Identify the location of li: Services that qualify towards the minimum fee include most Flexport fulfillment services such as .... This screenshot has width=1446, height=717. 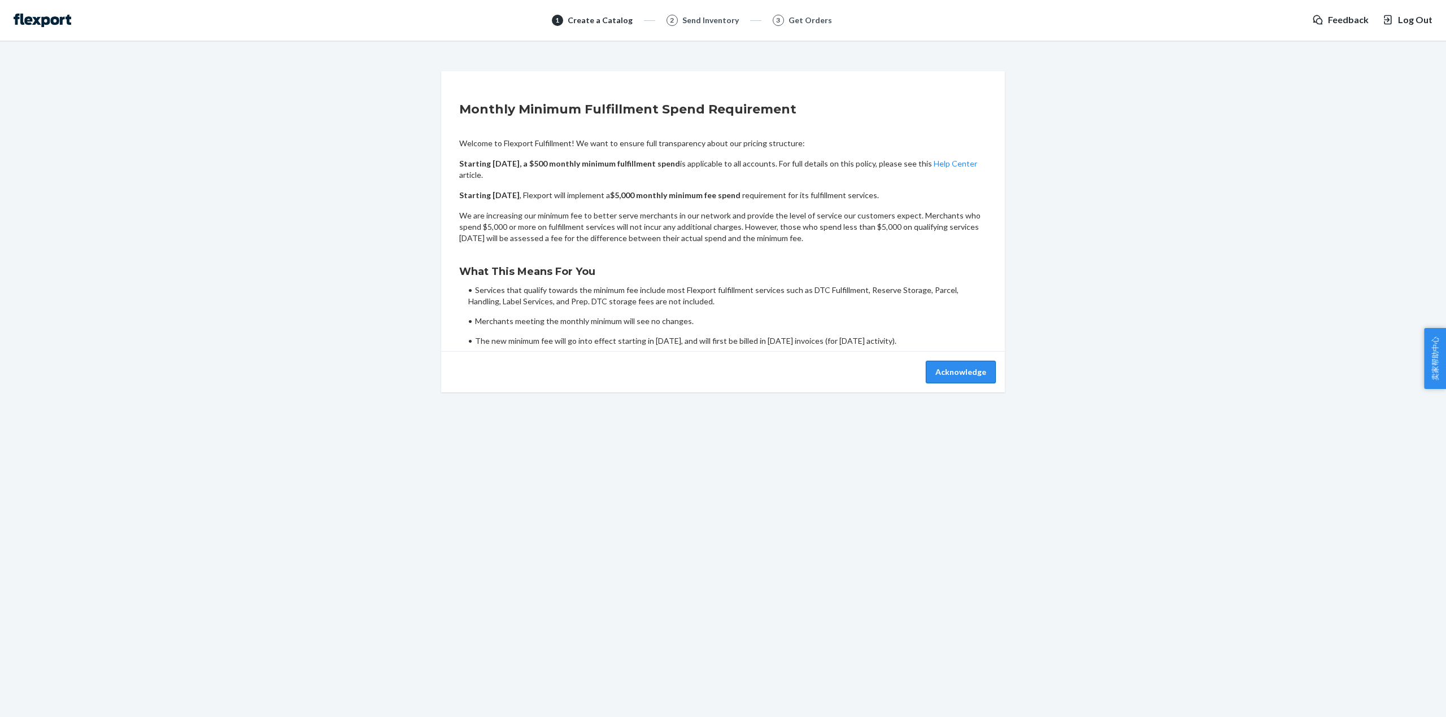
(727, 296).